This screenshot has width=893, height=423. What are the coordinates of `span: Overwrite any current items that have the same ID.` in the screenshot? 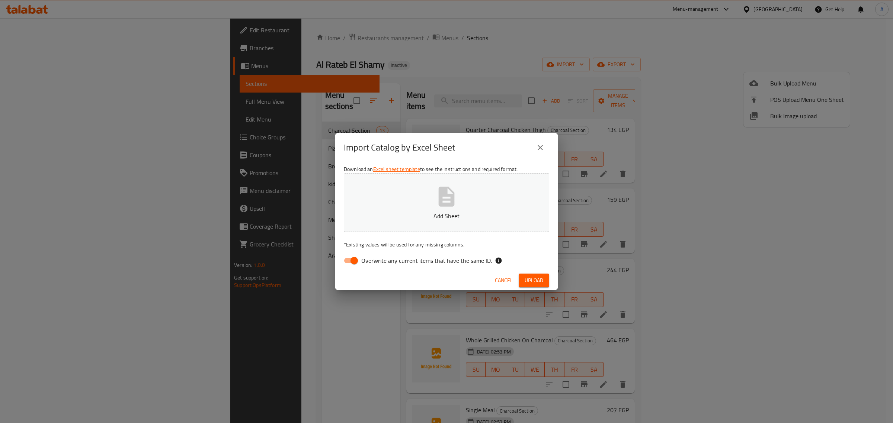 It's located at (426, 261).